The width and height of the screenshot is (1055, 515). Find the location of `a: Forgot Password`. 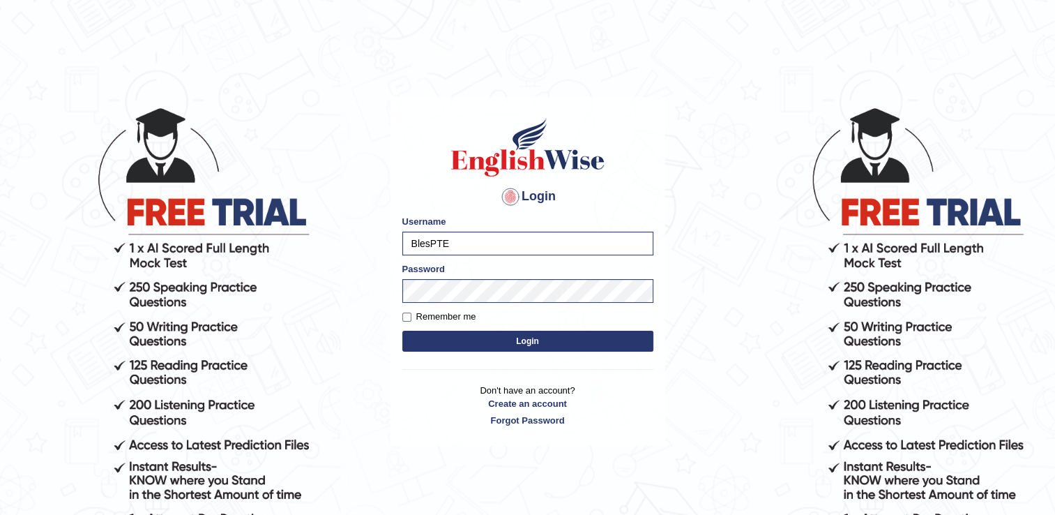

a: Forgot Password is located at coordinates (528, 420).